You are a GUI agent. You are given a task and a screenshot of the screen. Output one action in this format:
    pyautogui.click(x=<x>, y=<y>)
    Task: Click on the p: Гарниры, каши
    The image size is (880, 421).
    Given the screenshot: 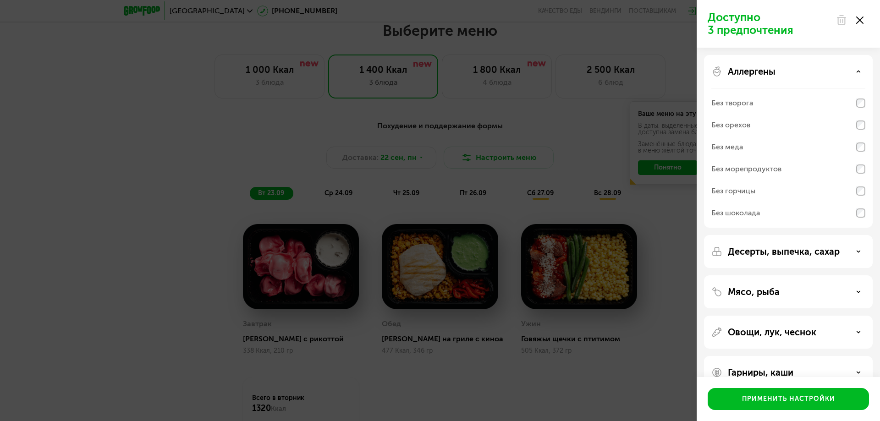 What is the action you would take?
    pyautogui.click(x=760, y=373)
    